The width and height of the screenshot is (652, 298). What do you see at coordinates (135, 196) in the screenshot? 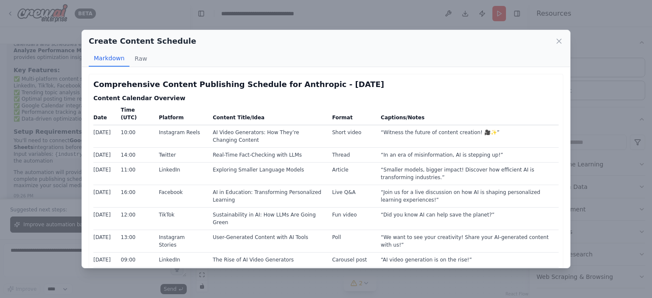
I see `td: 16:00` at bounding box center [135, 196].